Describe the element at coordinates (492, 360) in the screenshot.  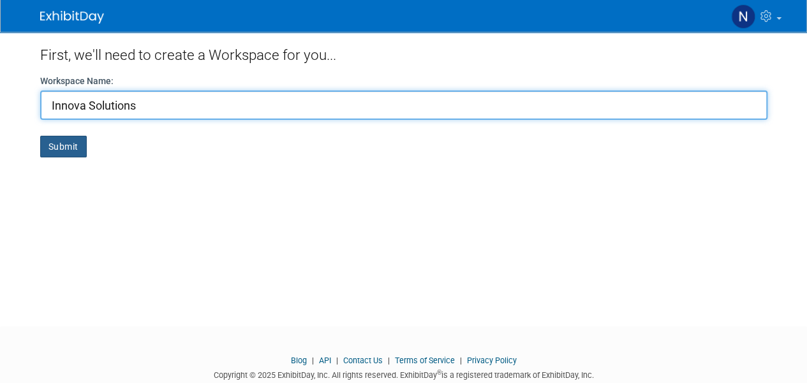
I see `a: Privacy Policy` at that location.